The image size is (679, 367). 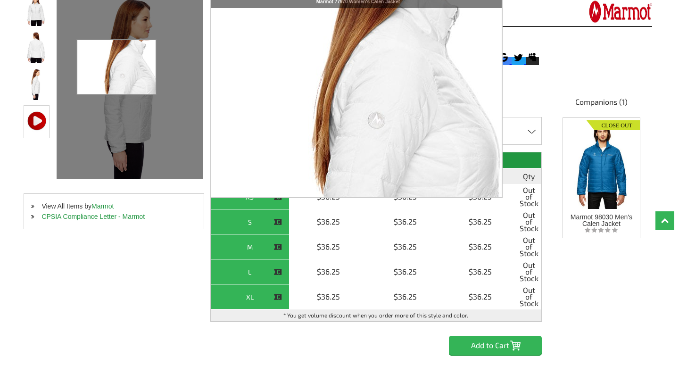 What do you see at coordinates (518, 57) in the screenshot?
I see `svg: Twitter` at bounding box center [518, 57].